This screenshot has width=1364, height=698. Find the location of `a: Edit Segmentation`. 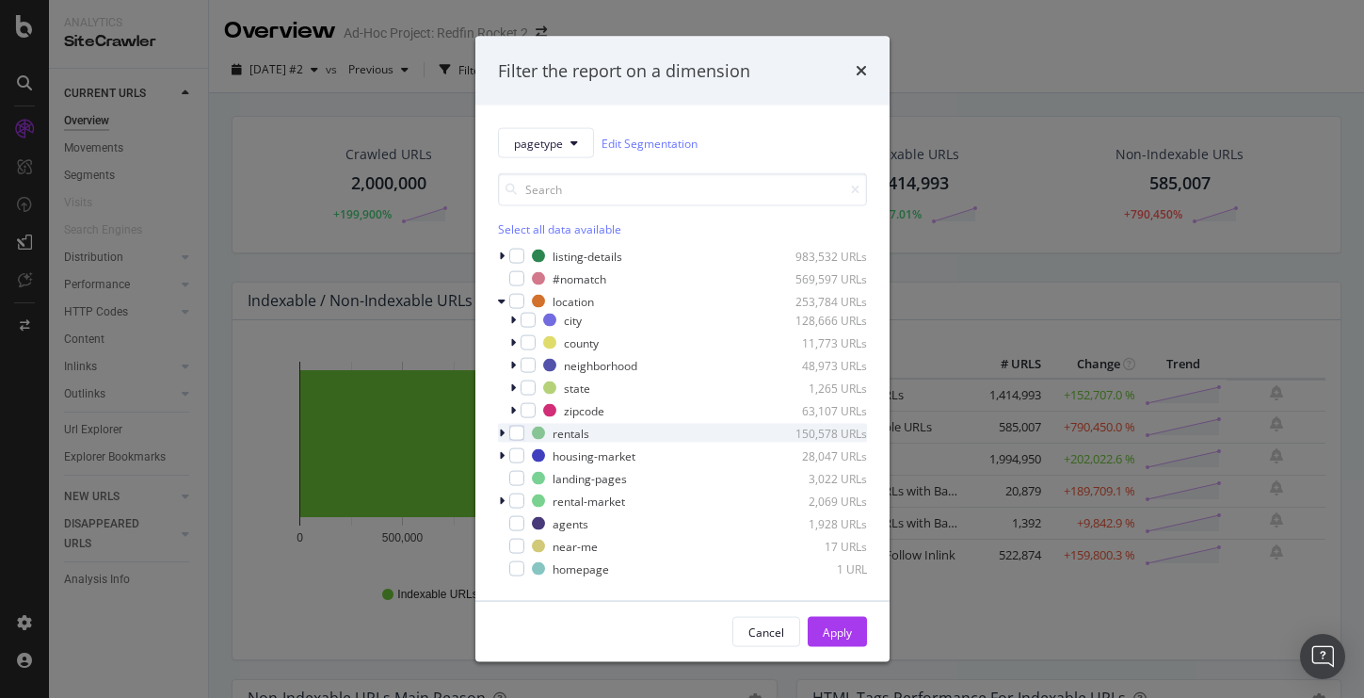

a: Edit Segmentation is located at coordinates (650, 142).